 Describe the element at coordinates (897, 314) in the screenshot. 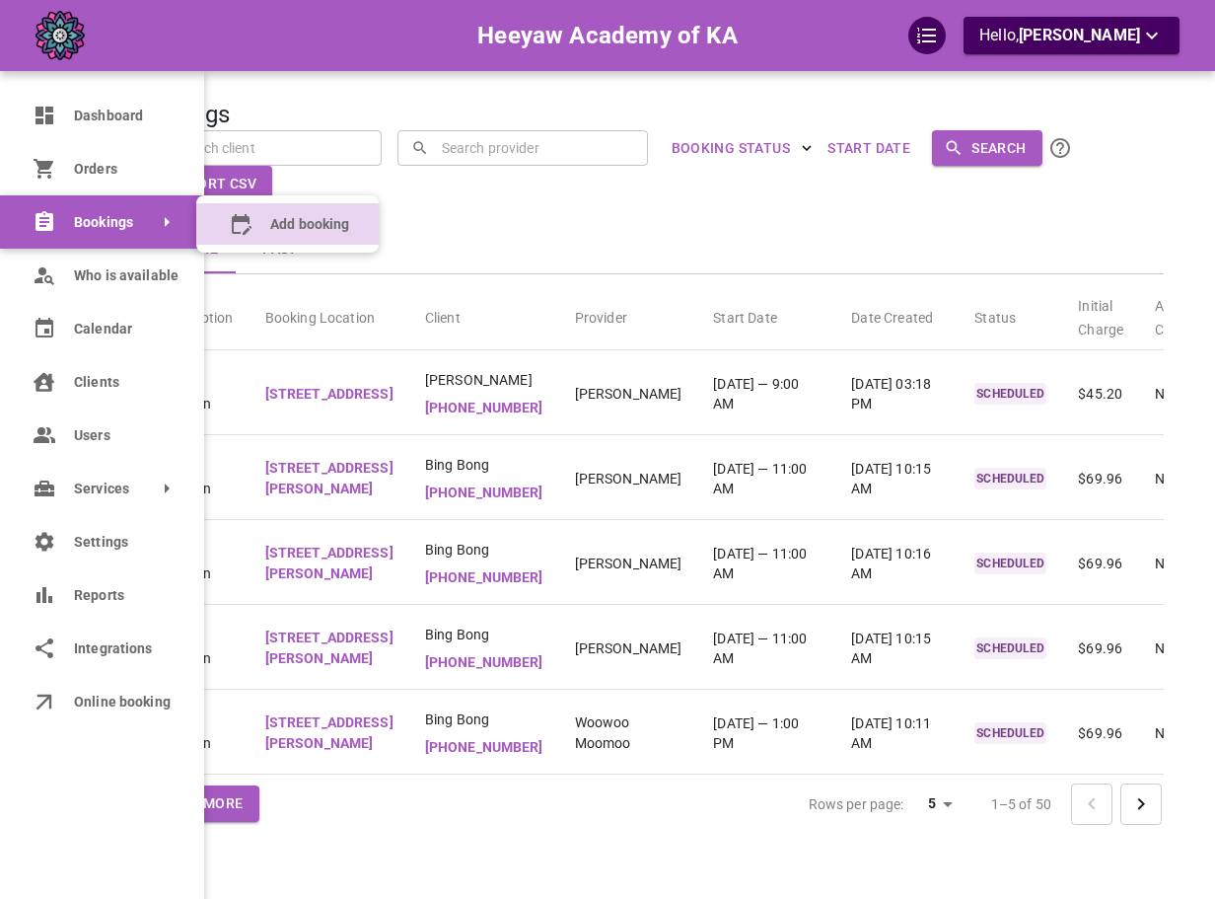

I see `th: Date Created` at that location.